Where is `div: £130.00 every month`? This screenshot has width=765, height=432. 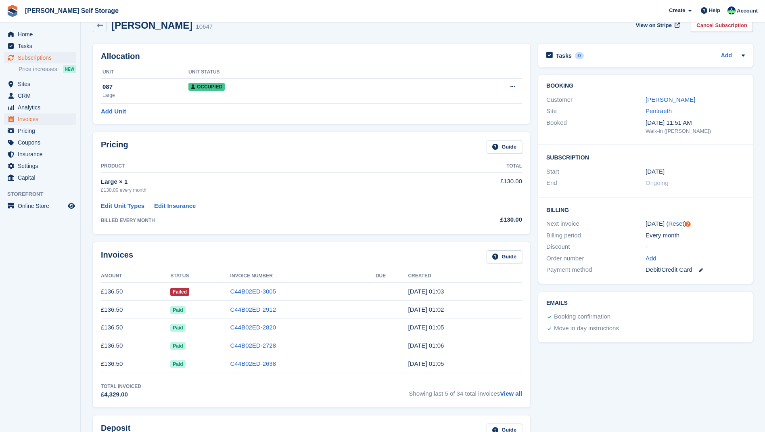
div: £130.00 every month is located at coordinates (272, 190).